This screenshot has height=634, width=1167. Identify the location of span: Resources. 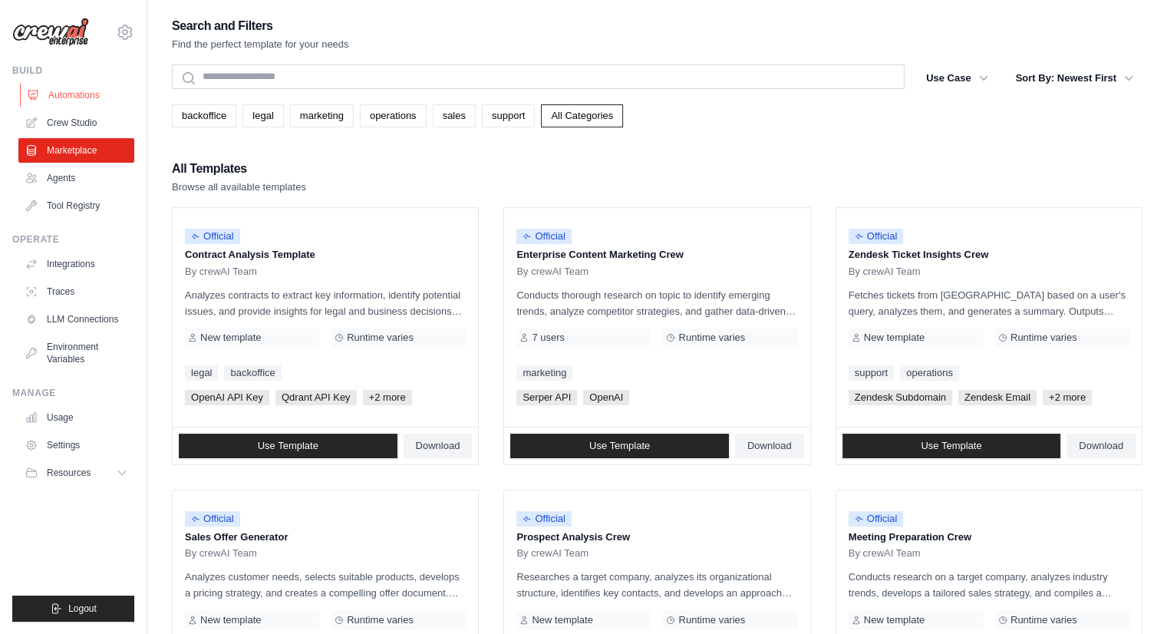
(68, 472).